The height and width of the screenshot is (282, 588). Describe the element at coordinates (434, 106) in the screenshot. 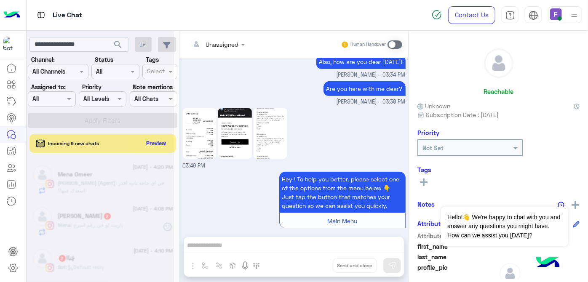

I see `span: Unknown` at that location.